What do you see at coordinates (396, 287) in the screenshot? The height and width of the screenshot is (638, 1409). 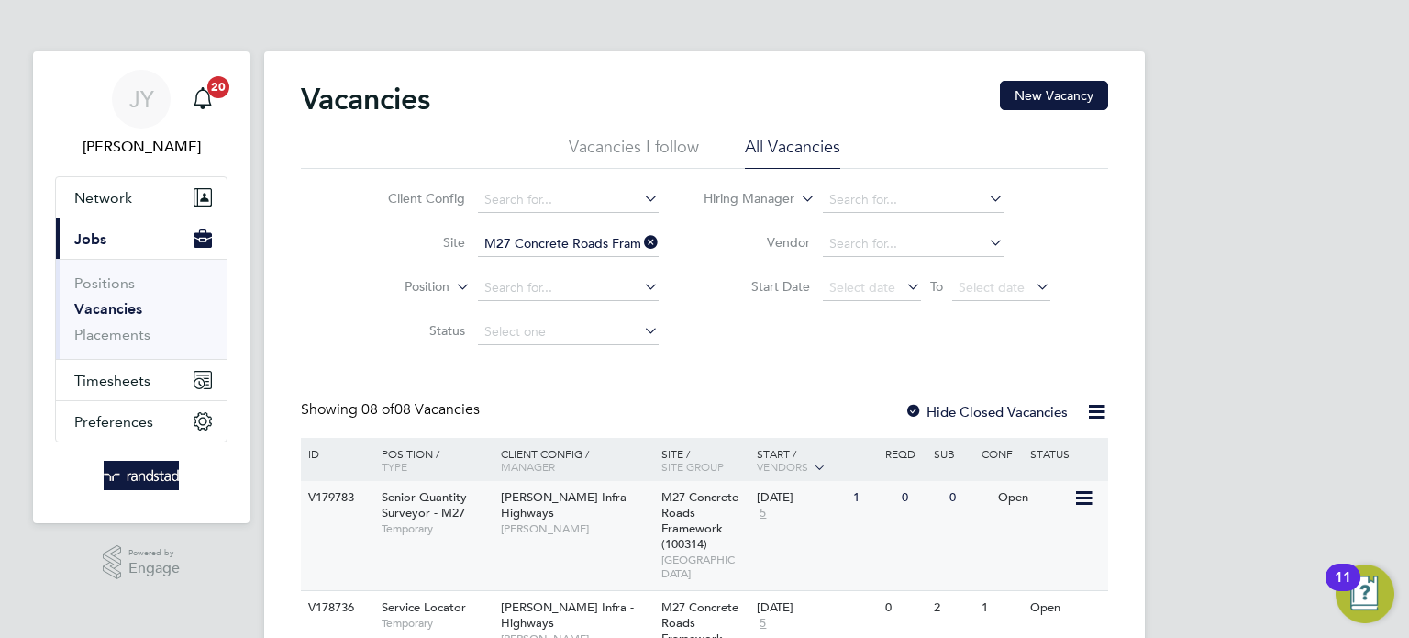 I see `label: Position` at bounding box center [396, 287].